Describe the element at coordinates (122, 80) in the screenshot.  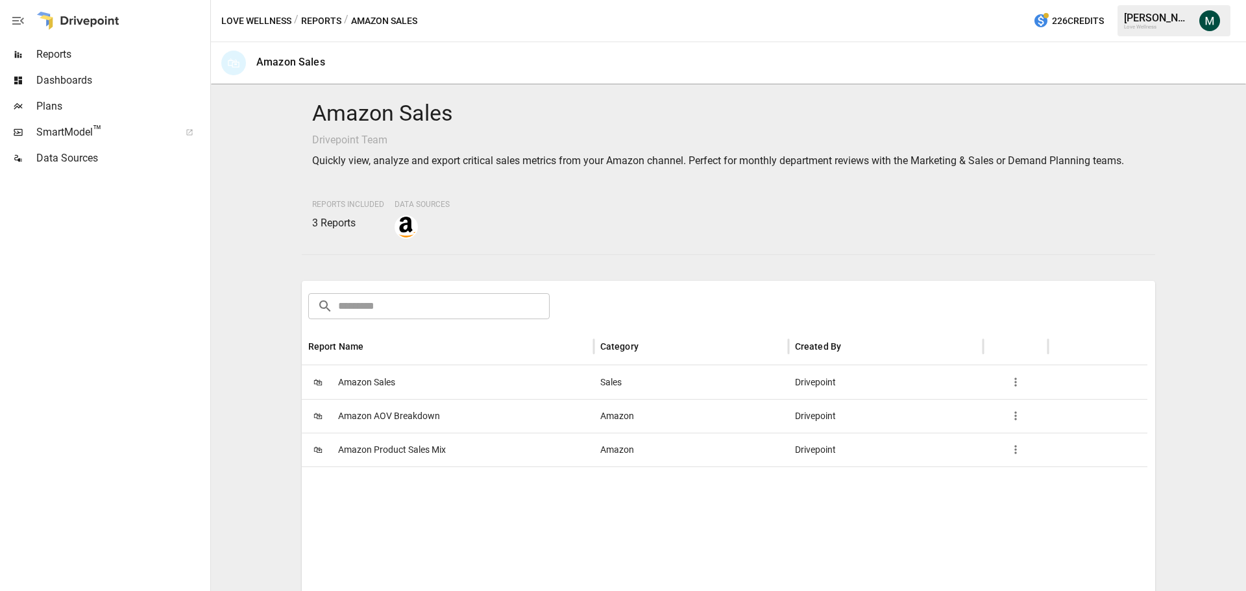
I see `span: Dashboards` at that location.